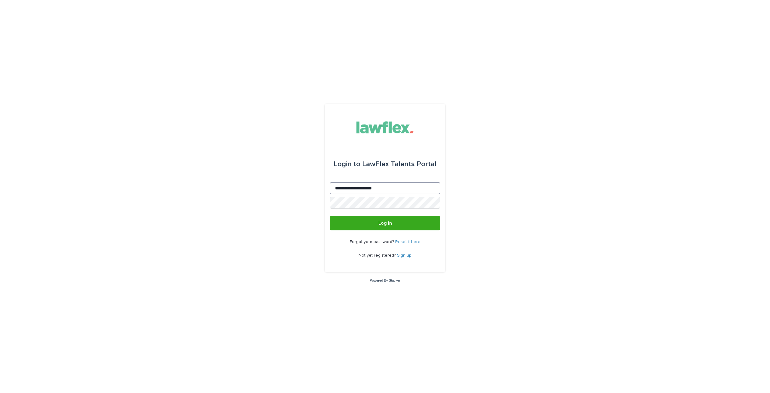 Image resolution: width=770 pixels, height=393 pixels. What do you see at coordinates (385, 223) in the screenshot?
I see `span: Log in` at bounding box center [385, 223].